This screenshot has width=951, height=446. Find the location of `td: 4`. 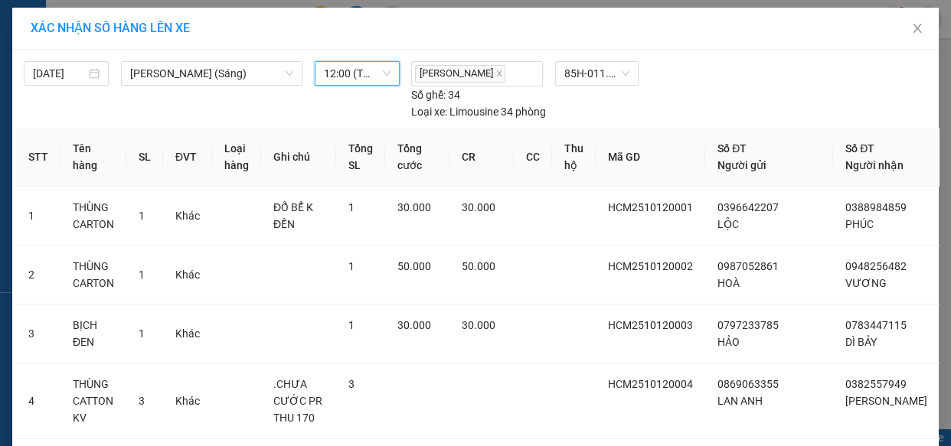

td: 4 is located at coordinates (38, 401).